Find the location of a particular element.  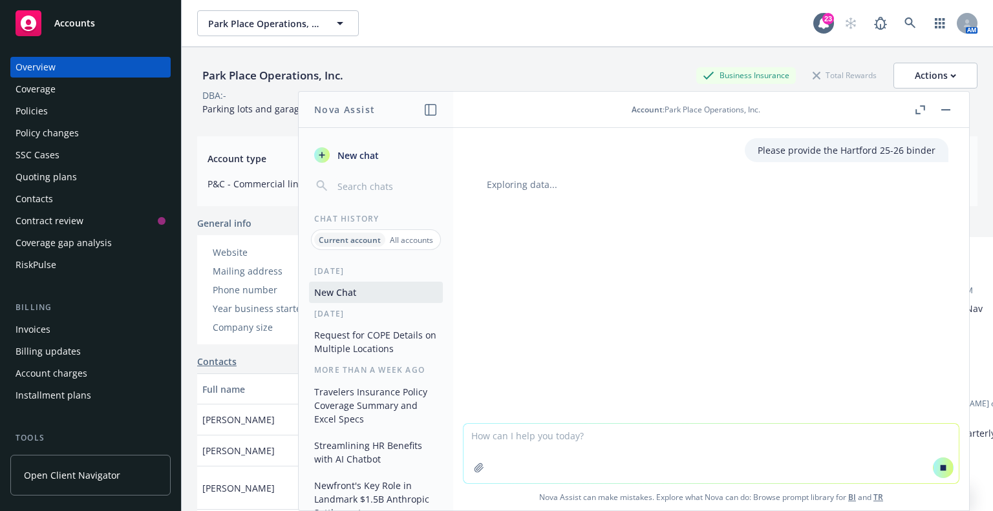

p: Please provide the Hartford 25-26 binder is located at coordinates (846, 150).